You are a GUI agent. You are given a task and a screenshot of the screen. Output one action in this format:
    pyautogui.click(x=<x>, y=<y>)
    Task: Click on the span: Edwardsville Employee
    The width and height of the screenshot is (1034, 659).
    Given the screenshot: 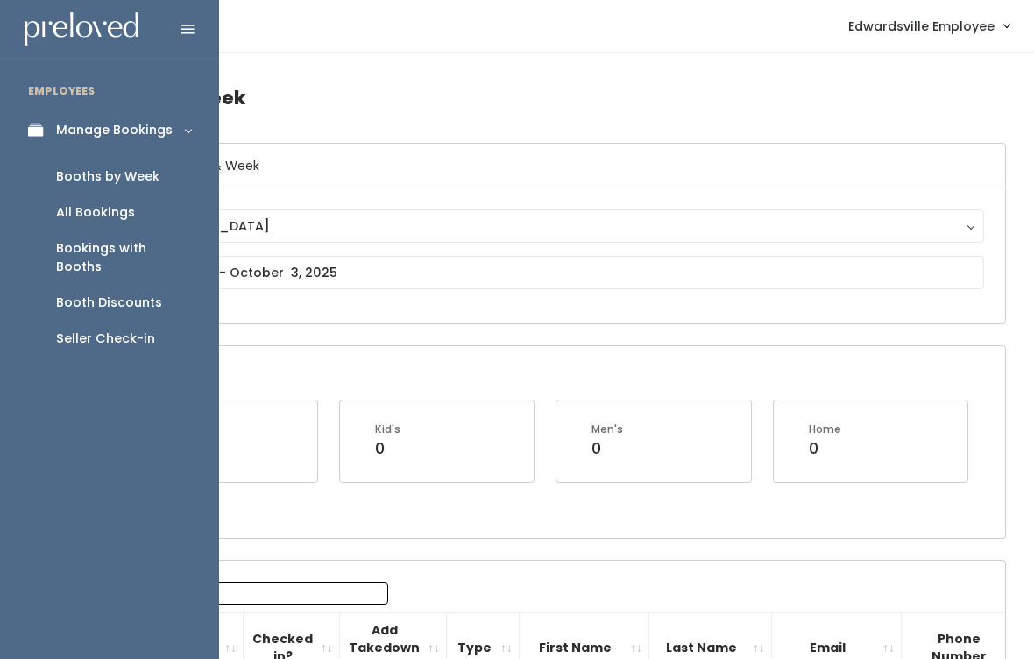 What is the action you would take?
    pyautogui.click(x=921, y=26)
    